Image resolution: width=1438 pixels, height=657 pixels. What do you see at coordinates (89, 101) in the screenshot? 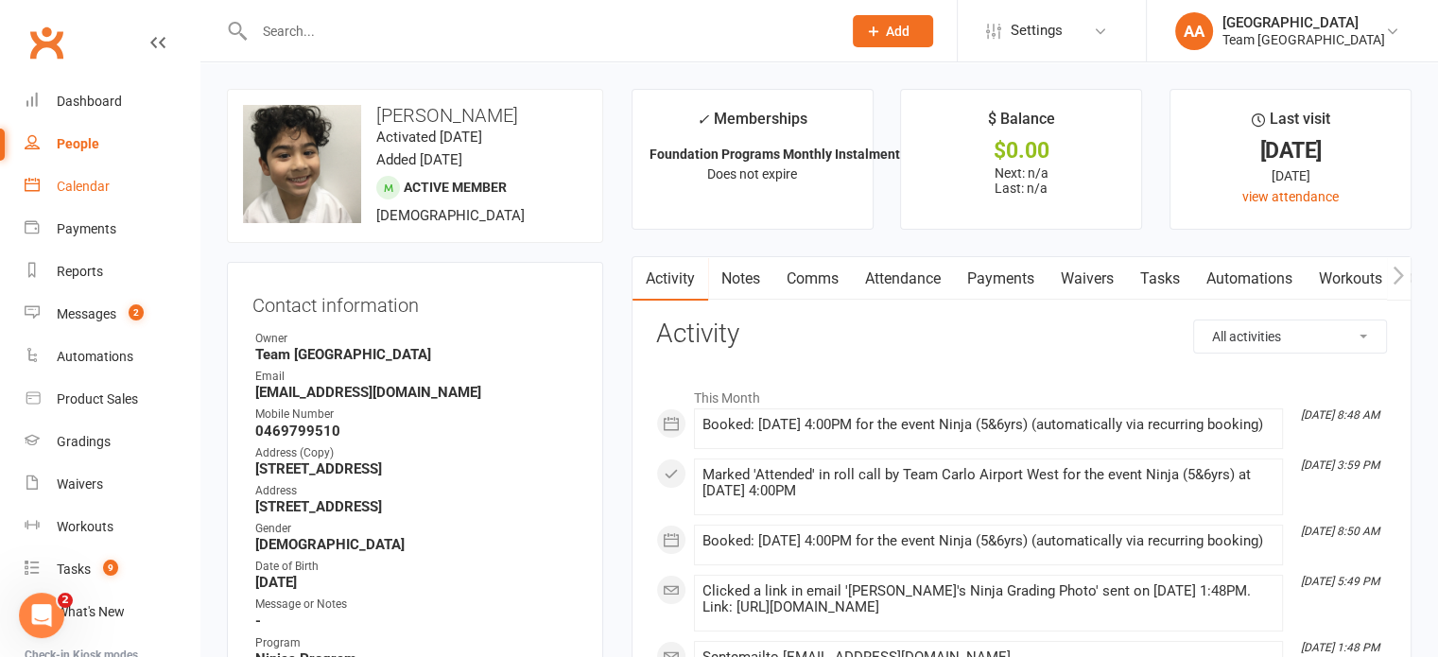
I see `div: Dashboard` at bounding box center [89, 101].